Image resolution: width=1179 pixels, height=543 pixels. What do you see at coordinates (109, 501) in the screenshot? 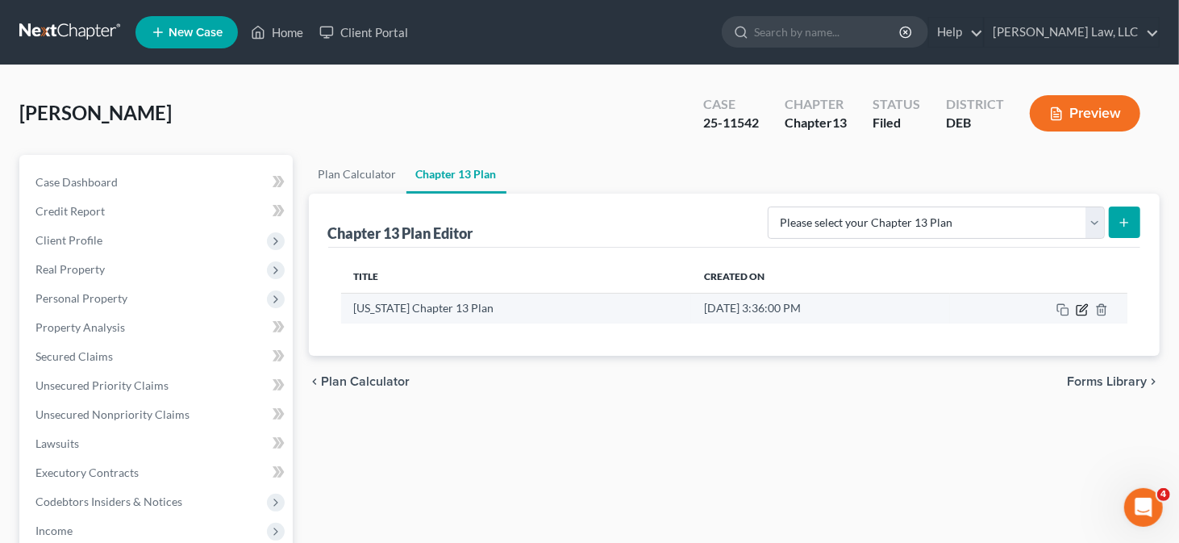
I see `span: Codebtors Insiders & Notices` at bounding box center [109, 501].